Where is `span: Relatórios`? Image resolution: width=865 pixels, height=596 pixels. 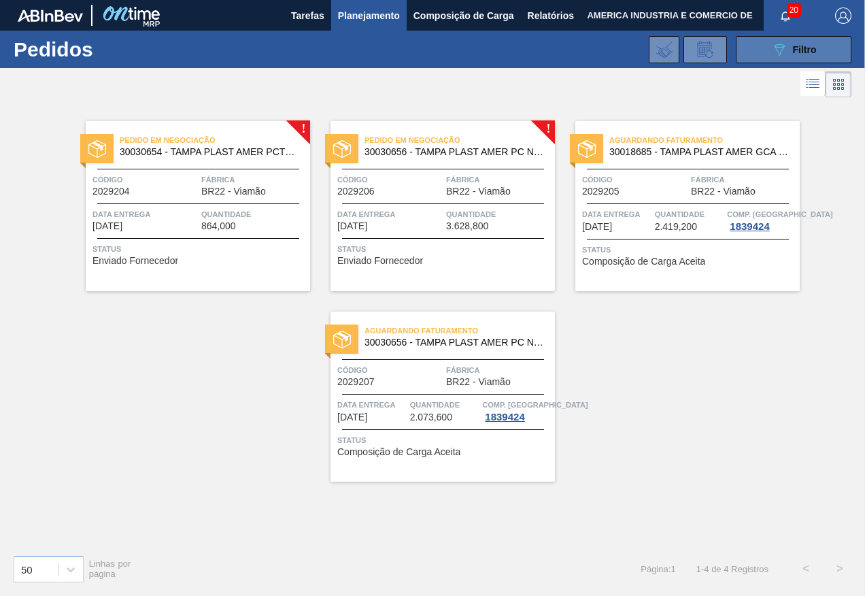
span: Relatórios is located at coordinates (551, 16).